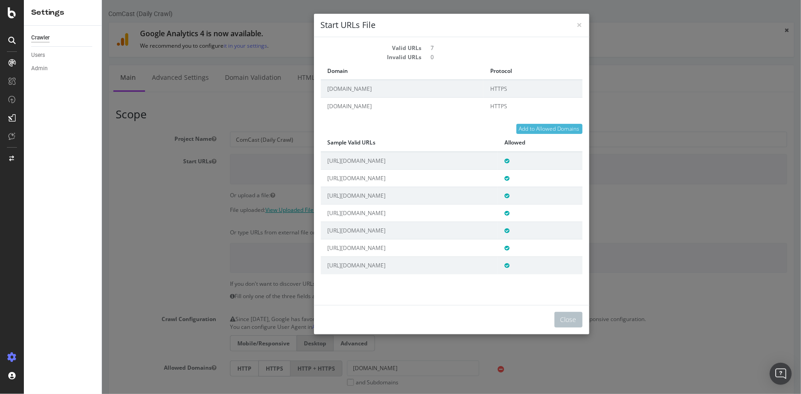 The height and width of the screenshot is (394, 801). I want to click on dd: 0, so click(405, 57).